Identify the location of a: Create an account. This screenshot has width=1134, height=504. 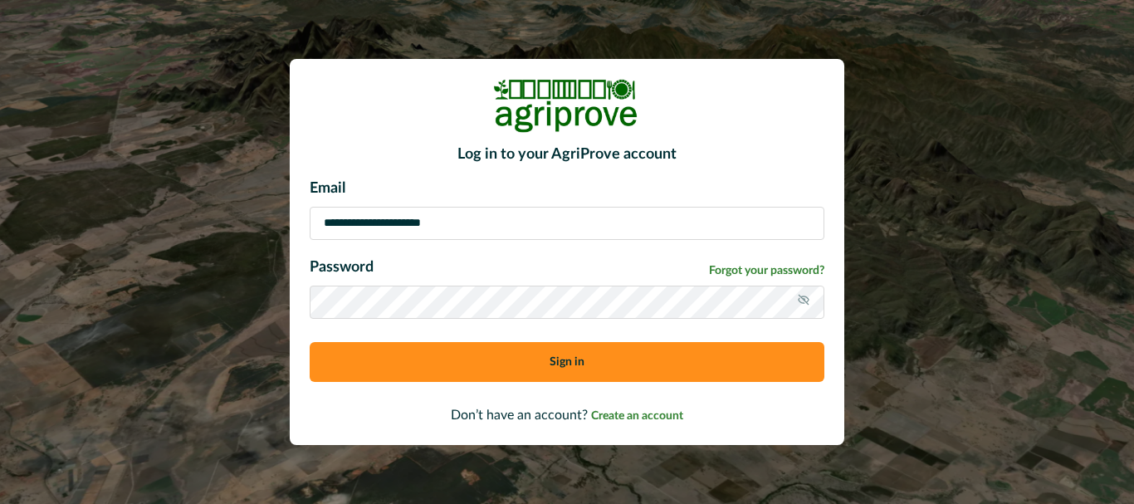
(637, 415).